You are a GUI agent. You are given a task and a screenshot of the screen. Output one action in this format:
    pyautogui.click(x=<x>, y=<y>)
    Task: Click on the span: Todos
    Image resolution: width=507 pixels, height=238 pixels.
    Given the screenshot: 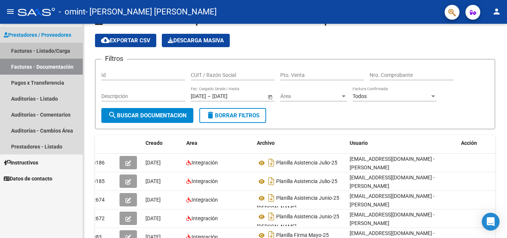 What is the action you would take?
    pyautogui.click(x=360, y=96)
    